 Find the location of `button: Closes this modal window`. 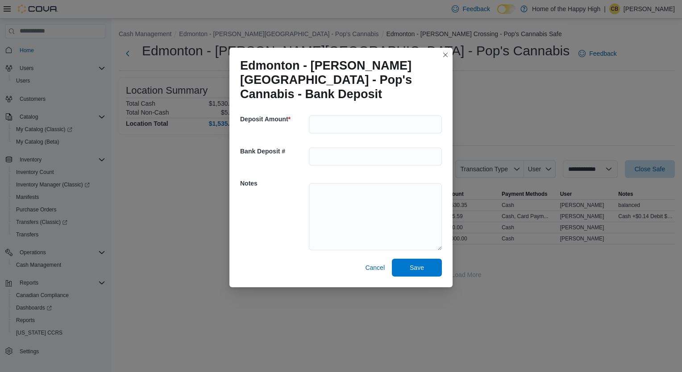

button: Closes this modal window is located at coordinates (446, 55).